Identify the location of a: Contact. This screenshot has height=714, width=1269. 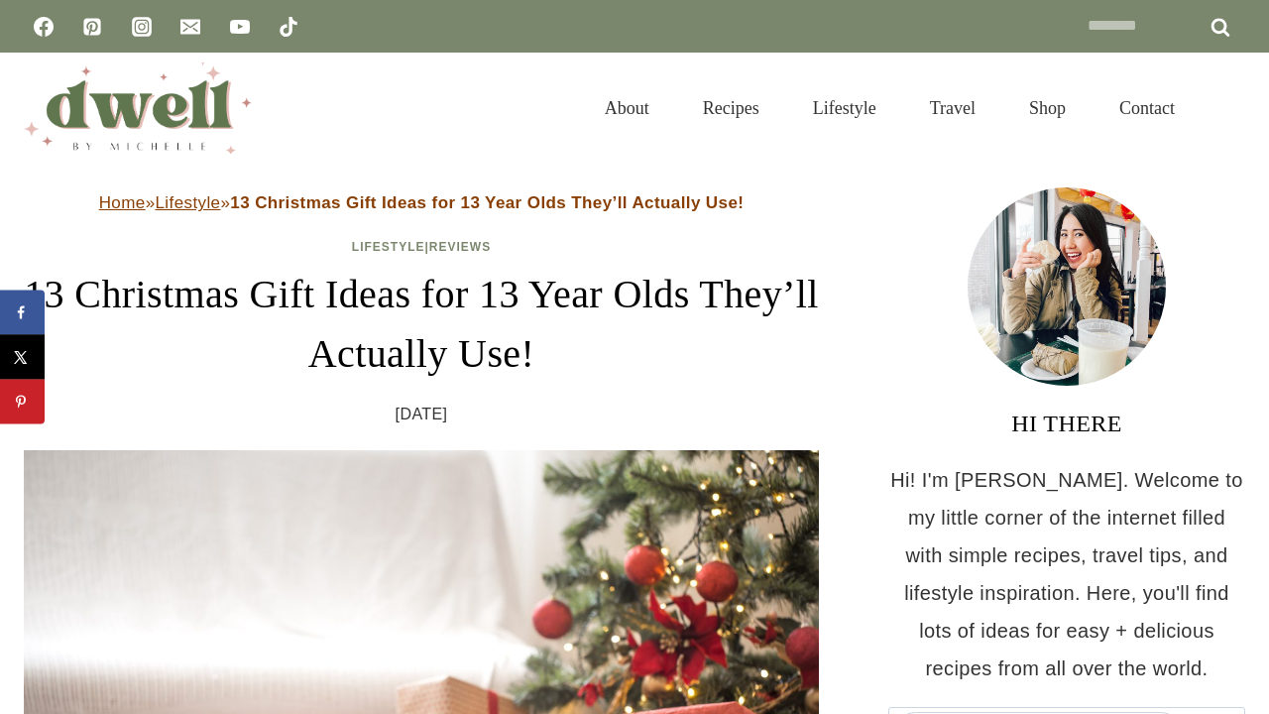
(1147, 108).